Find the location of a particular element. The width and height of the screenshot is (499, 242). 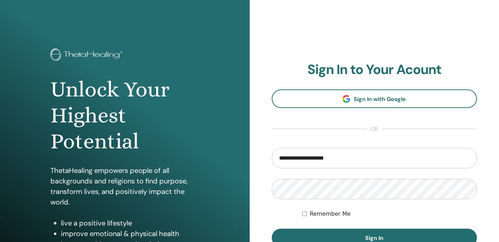

h1: Unlock Your Highest Potential is located at coordinates (125, 115).